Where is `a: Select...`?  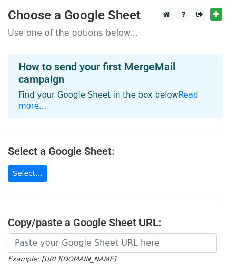
a: Select... is located at coordinates (27, 173).